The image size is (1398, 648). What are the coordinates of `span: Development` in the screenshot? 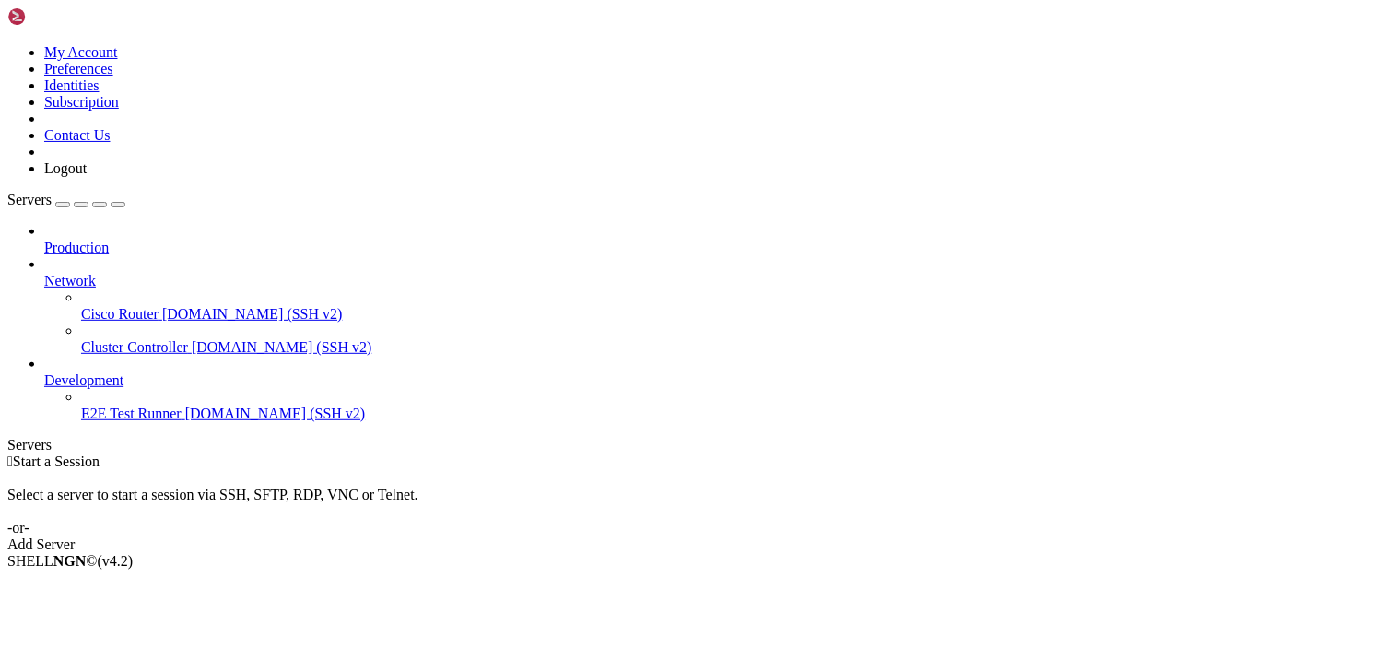 It's located at (84, 380).